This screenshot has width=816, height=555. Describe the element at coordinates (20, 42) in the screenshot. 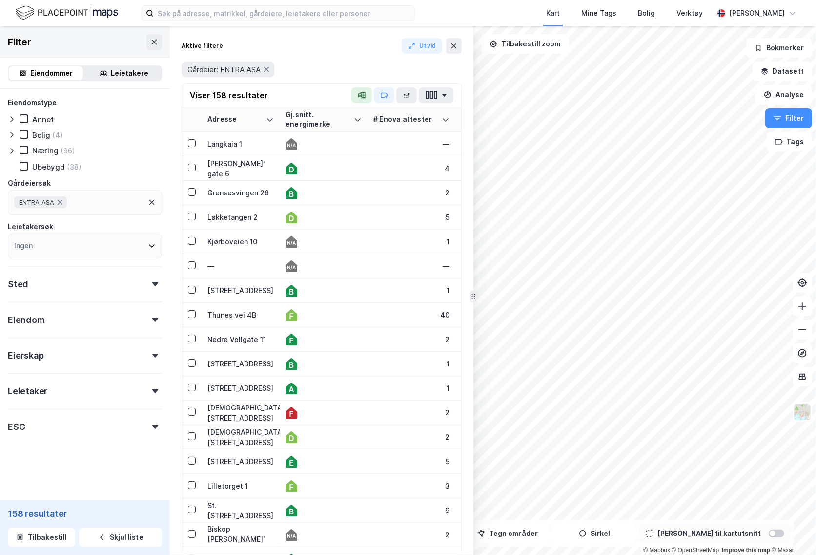

I see `div: Filter` at that location.